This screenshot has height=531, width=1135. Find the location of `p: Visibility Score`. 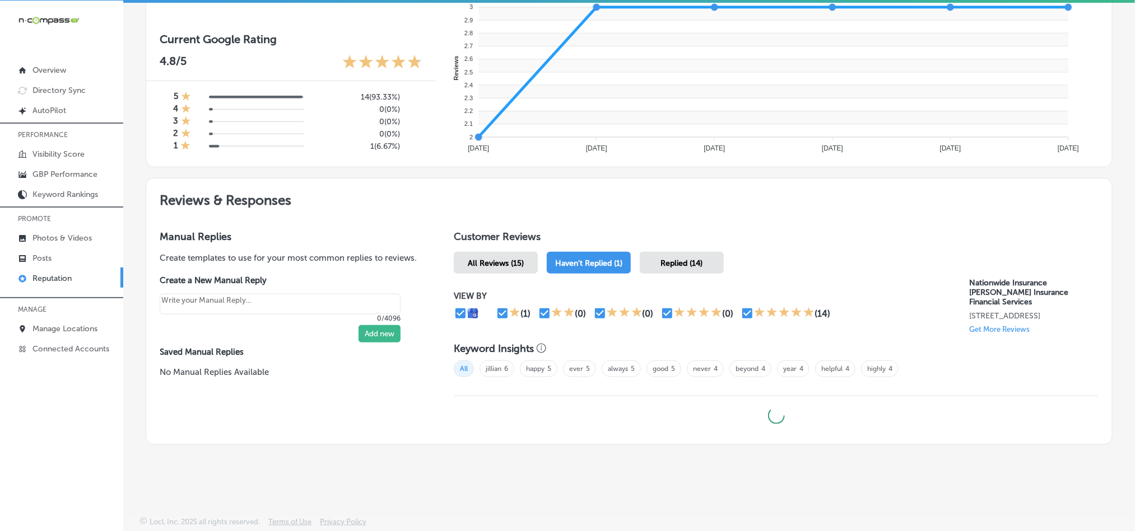

p: Visibility Score is located at coordinates (58, 154).